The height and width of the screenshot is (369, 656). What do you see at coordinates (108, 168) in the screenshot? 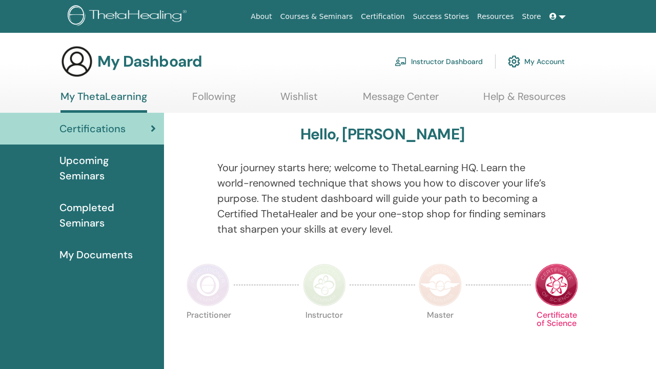
I see `span: Upcoming Seminars` at bounding box center [108, 168].